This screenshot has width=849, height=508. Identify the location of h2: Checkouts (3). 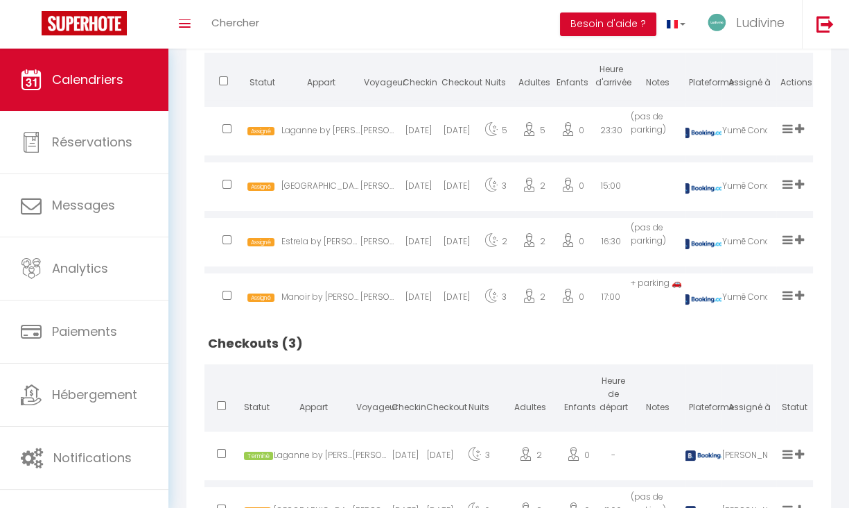
(509, 343).